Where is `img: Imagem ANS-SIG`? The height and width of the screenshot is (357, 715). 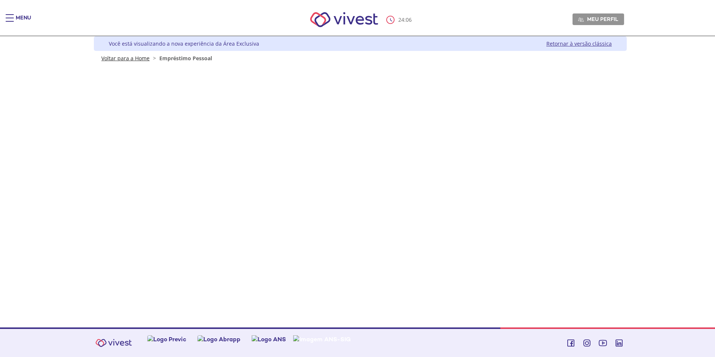 img: Imagem ANS-SIG is located at coordinates (322, 339).